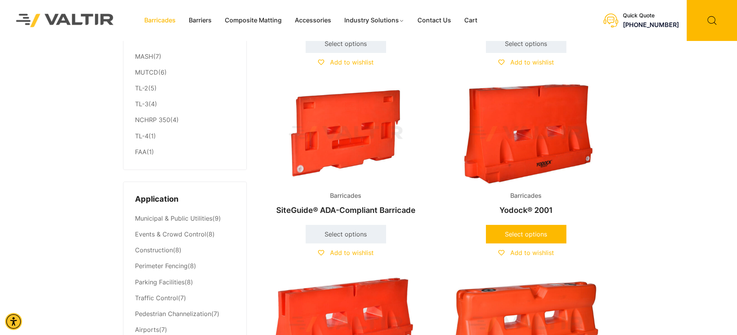 This screenshot has height=335, width=737. What do you see at coordinates (471, 21) in the screenshot?
I see `a: Cart` at bounding box center [471, 21].